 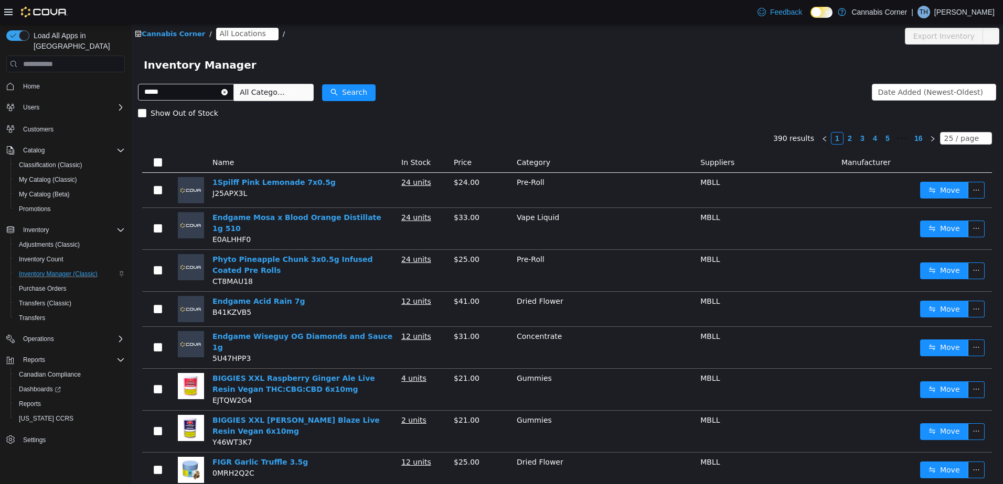 I want to click on span: Reports, so click(x=34, y=360).